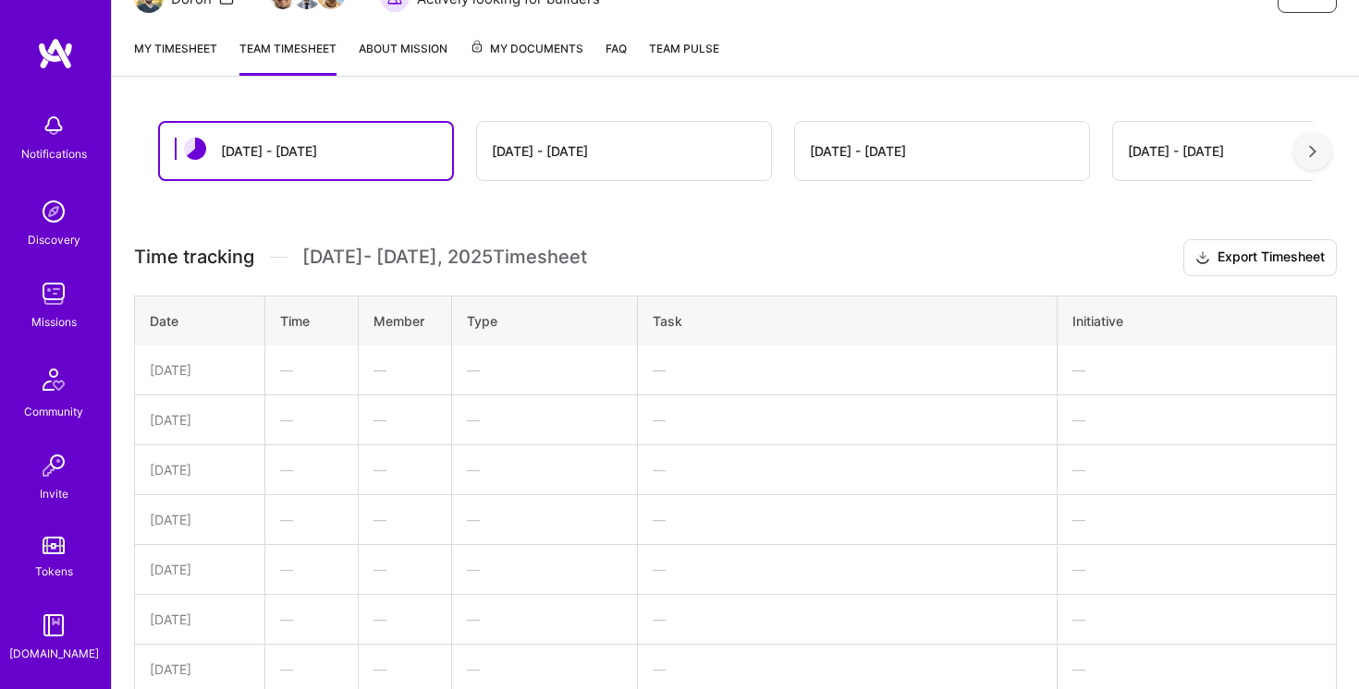 The image size is (1359, 689). What do you see at coordinates (54, 494) in the screenshot?
I see `div: Invite` at bounding box center [54, 494].